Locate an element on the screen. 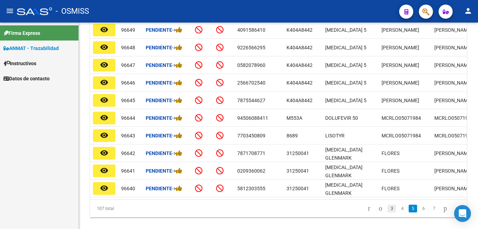 The width and height of the screenshot is (478, 229). span: 7871708771 is located at coordinates (251, 153).